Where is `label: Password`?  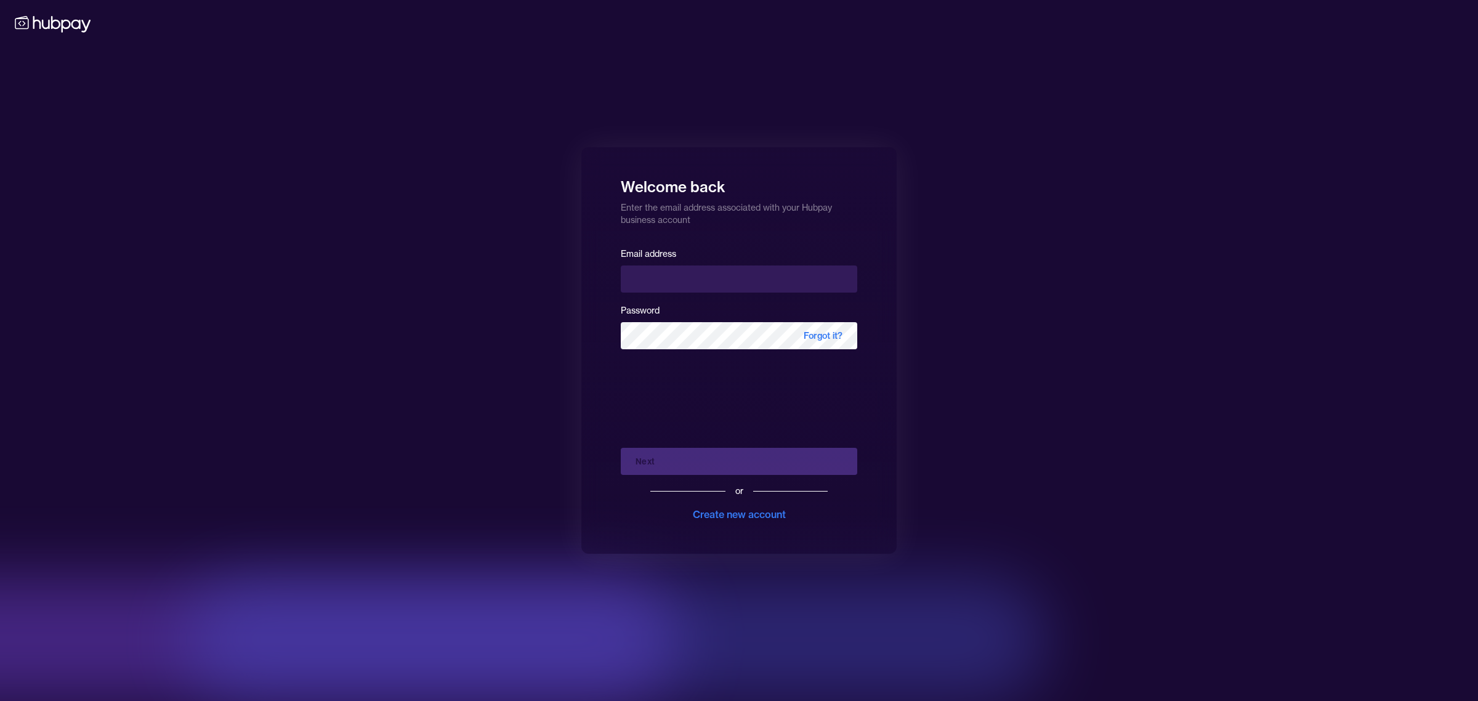 label: Password is located at coordinates (640, 310).